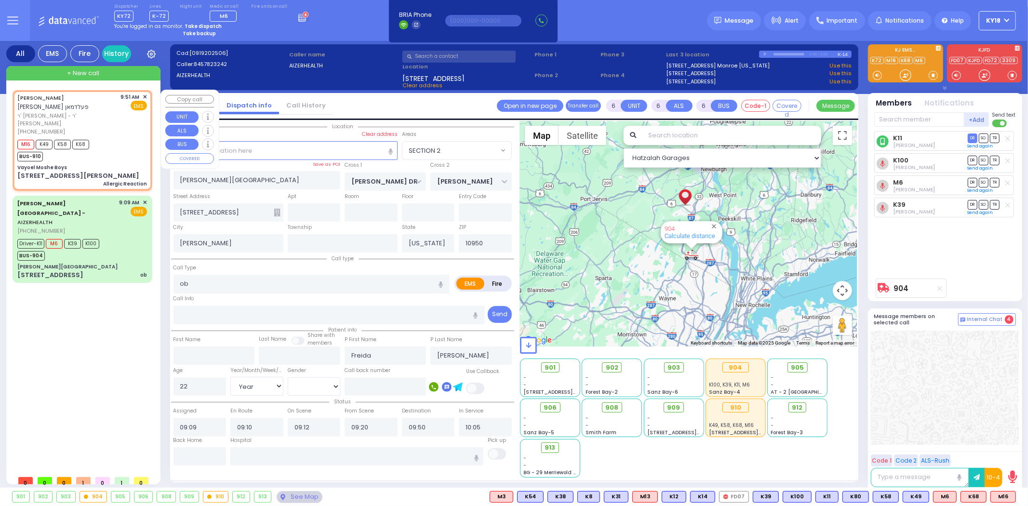  What do you see at coordinates (54, 244) in the screenshot?
I see `span: M6` at bounding box center [54, 244].